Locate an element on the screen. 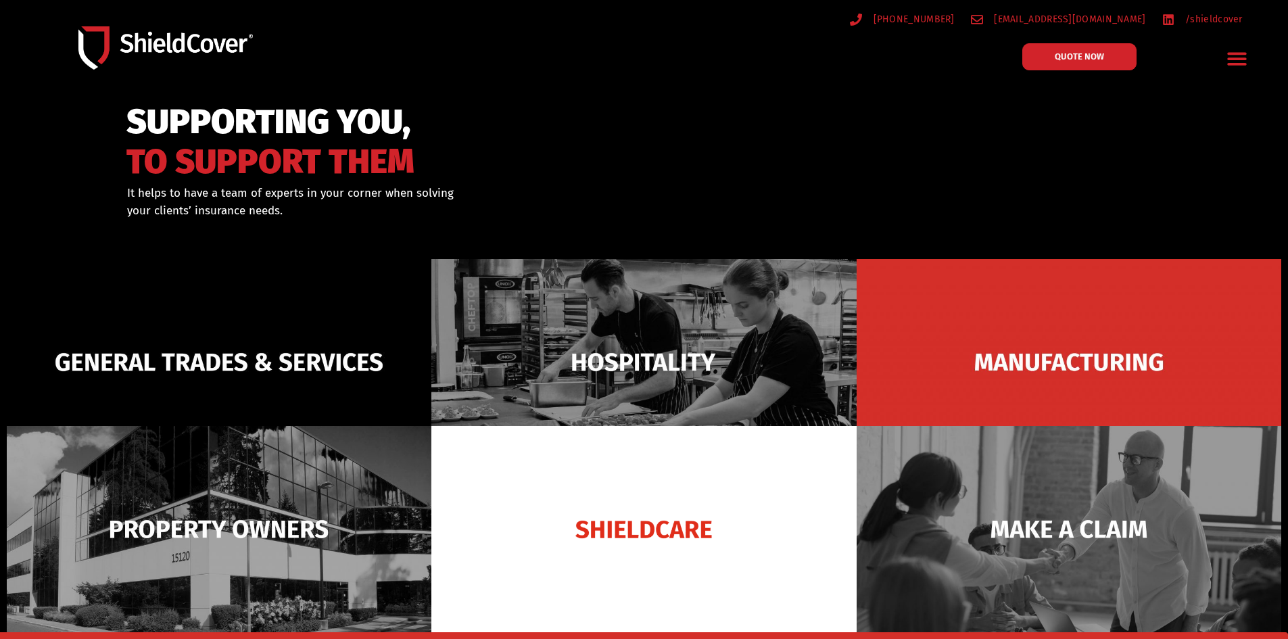 The height and width of the screenshot is (639, 1288). div: It helps to have a team of experts in your corner when solving is located at coordinates (420, 202).